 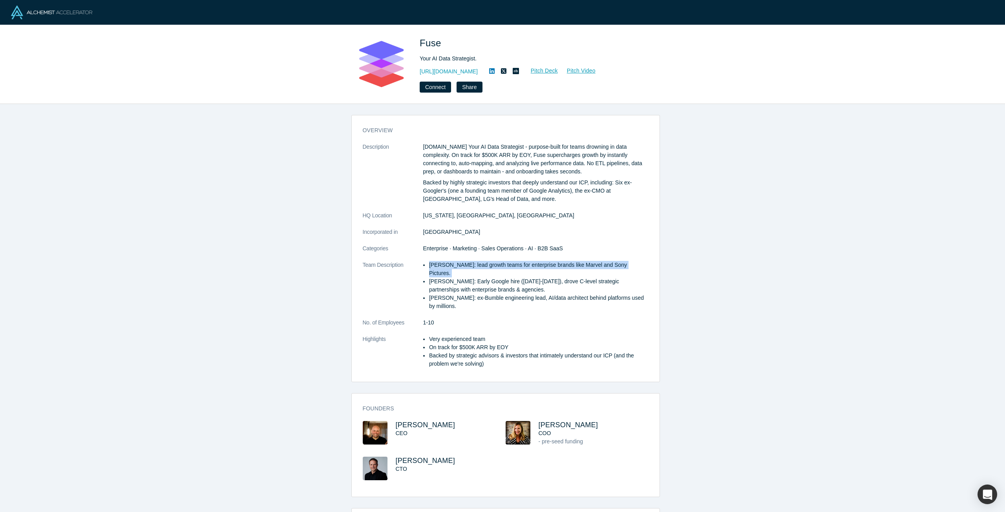 What do you see at coordinates (469, 87) in the screenshot?
I see `button: Share` at bounding box center [469, 87].